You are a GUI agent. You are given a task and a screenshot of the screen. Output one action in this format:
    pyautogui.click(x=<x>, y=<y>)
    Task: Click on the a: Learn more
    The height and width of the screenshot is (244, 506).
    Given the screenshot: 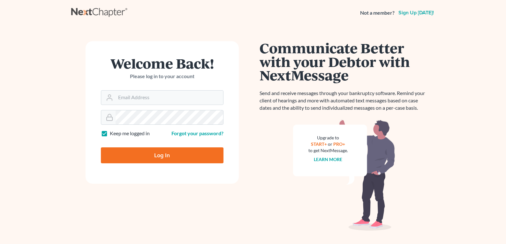 What is the action you would take?
    pyautogui.click(x=328, y=159)
    